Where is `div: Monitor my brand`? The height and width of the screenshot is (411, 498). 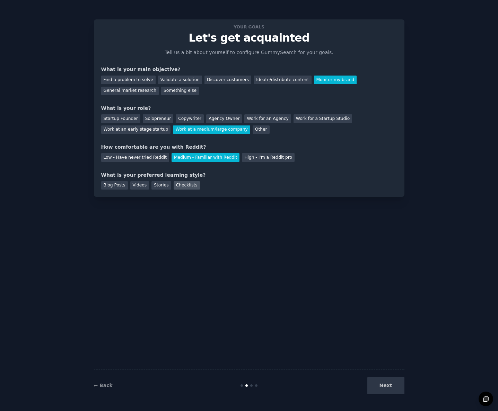
div: Monitor my brand is located at coordinates (335, 80).